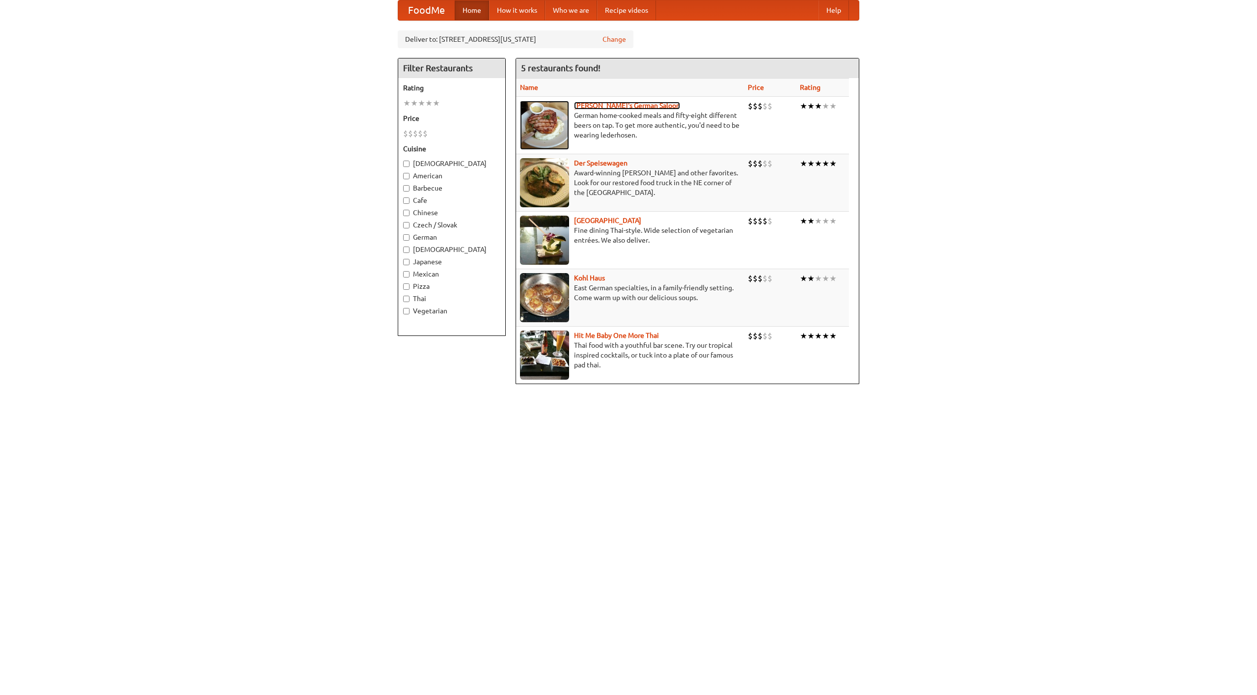 The height and width of the screenshot is (695, 1257). Describe the element at coordinates (406, 200) in the screenshot. I see `input: Cafe` at that location.